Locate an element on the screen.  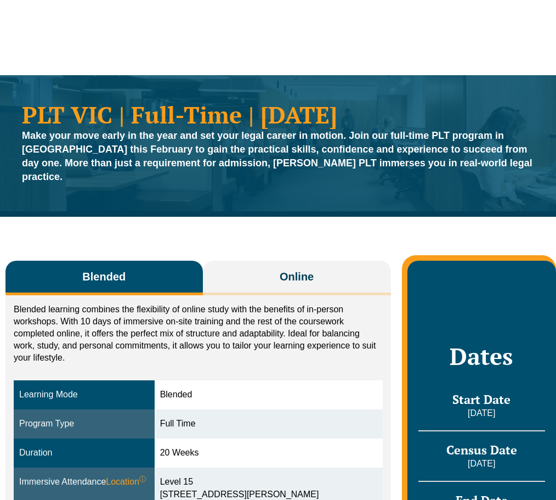
span: Start Date is located at coordinates (481, 399).